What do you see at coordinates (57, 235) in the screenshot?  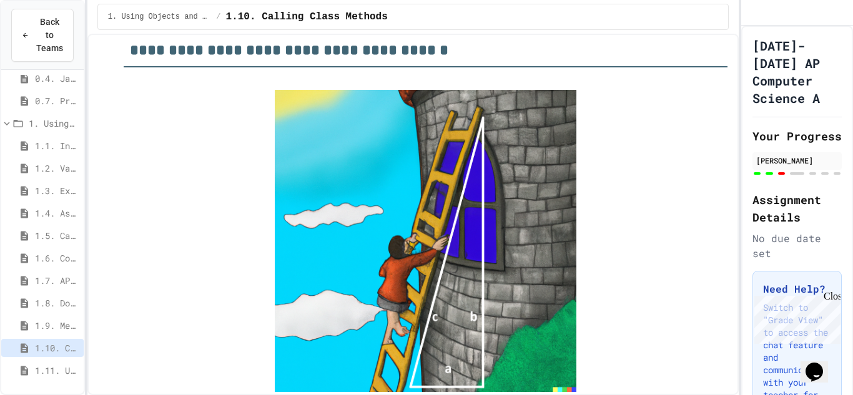 I see `span: 1.5. Casting and Ranges of Values` at bounding box center [57, 235].